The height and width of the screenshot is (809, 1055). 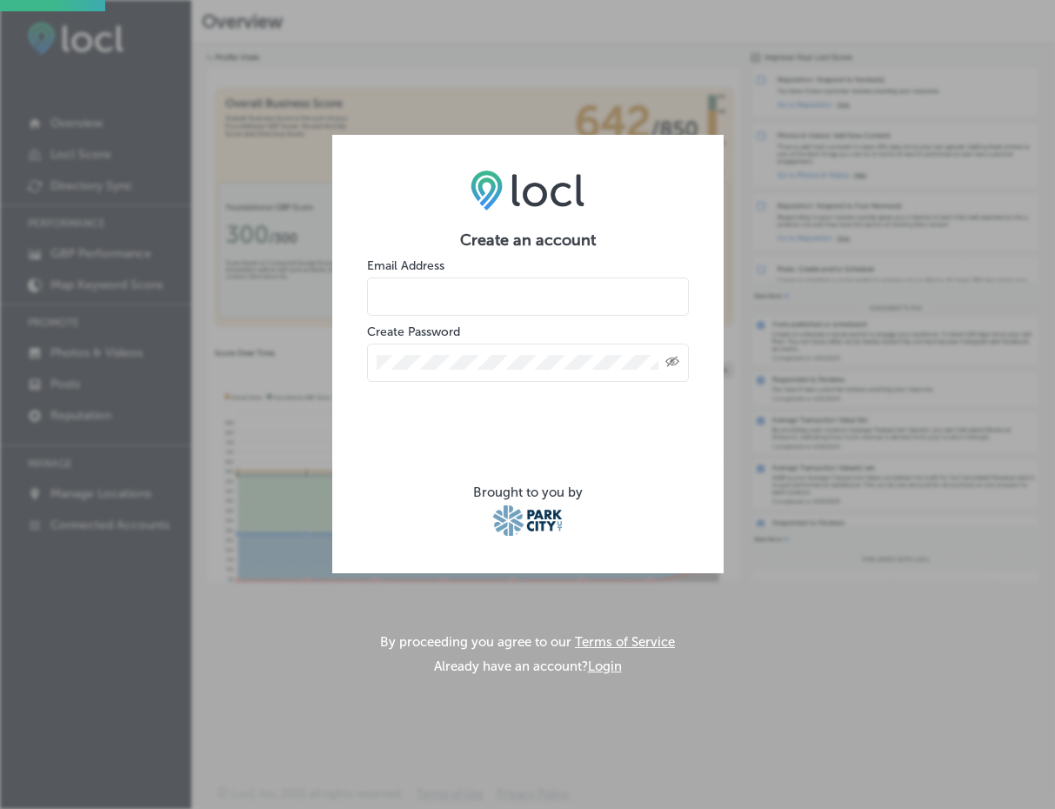 What do you see at coordinates (405, 265) in the screenshot?
I see `label: Email Address` at bounding box center [405, 265].